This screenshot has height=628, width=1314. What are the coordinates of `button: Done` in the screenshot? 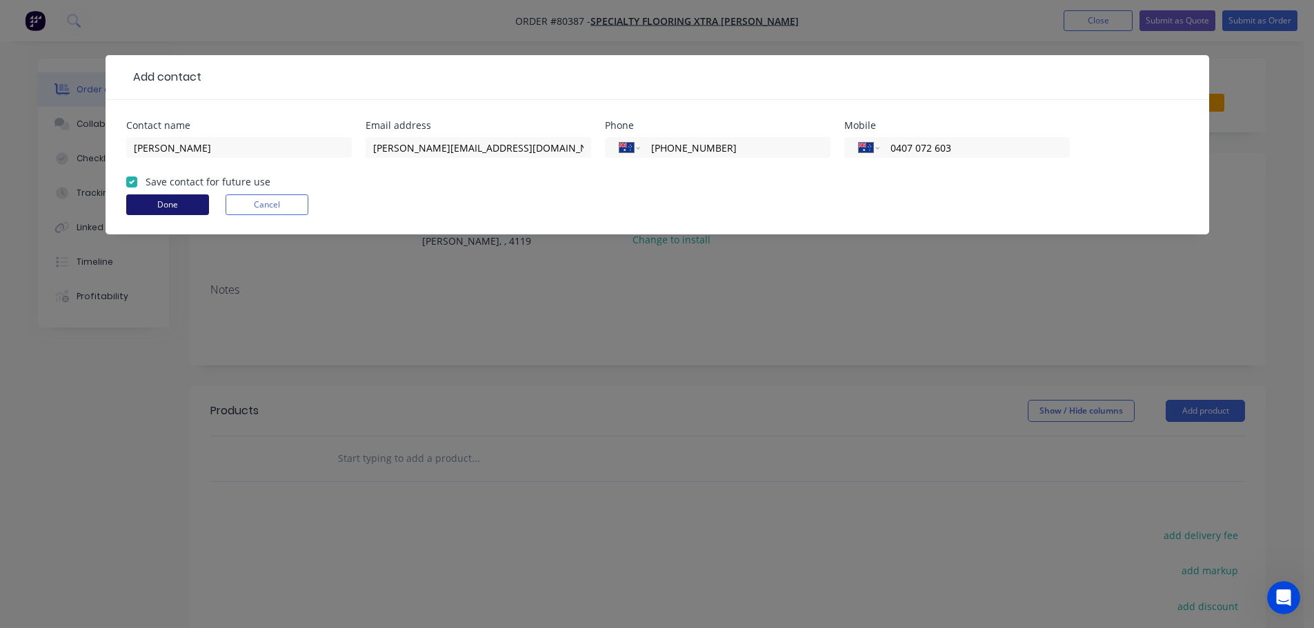 It's located at (168, 205).